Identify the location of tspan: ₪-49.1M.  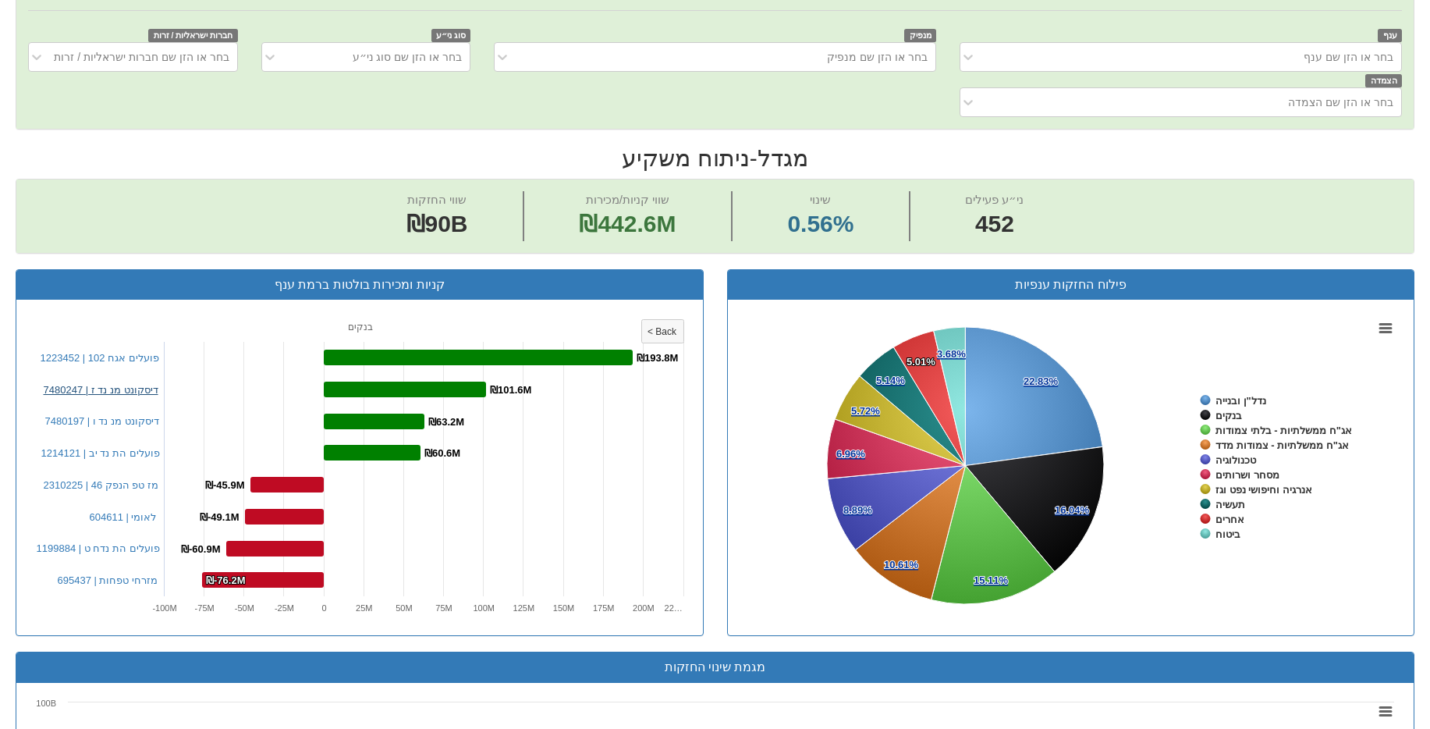
(219, 517).